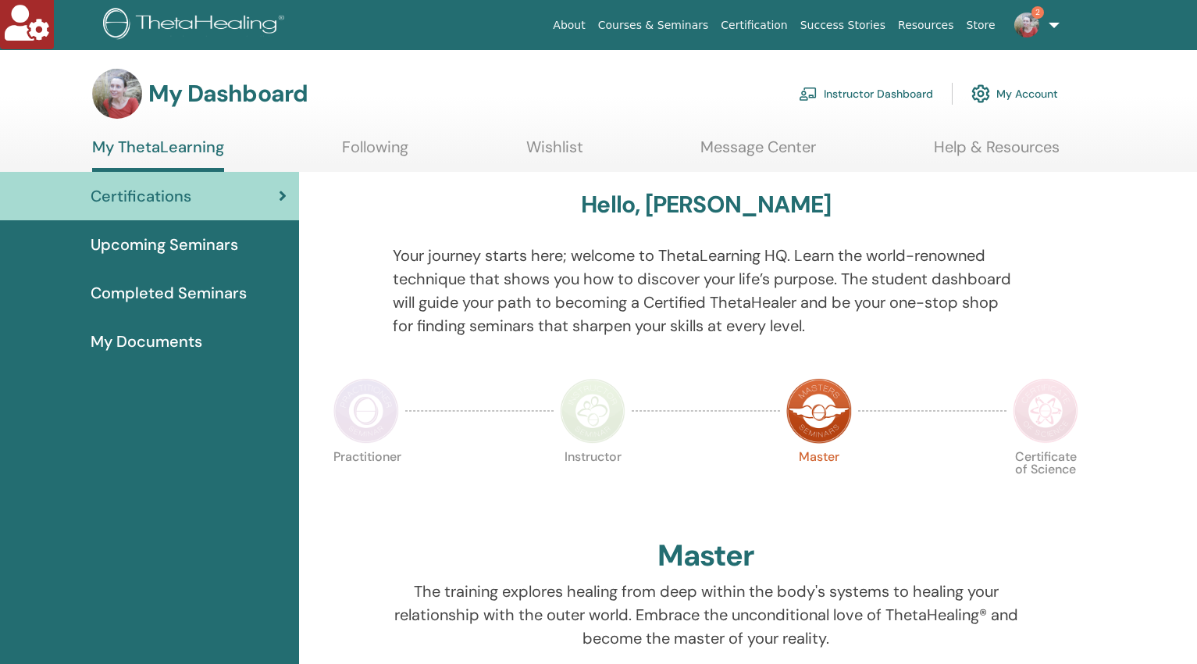 The width and height of the screenshot is (1197, 664). What do you see at coordinates (808, 94) in the screenshot?
I see `img: chalkboard-teacher.svg` at bounding box center [808, 94].